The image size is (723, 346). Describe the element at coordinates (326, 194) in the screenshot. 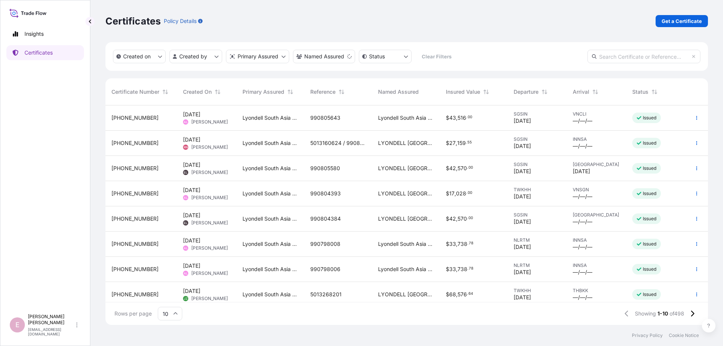

I see `span: 990804393` at that location.